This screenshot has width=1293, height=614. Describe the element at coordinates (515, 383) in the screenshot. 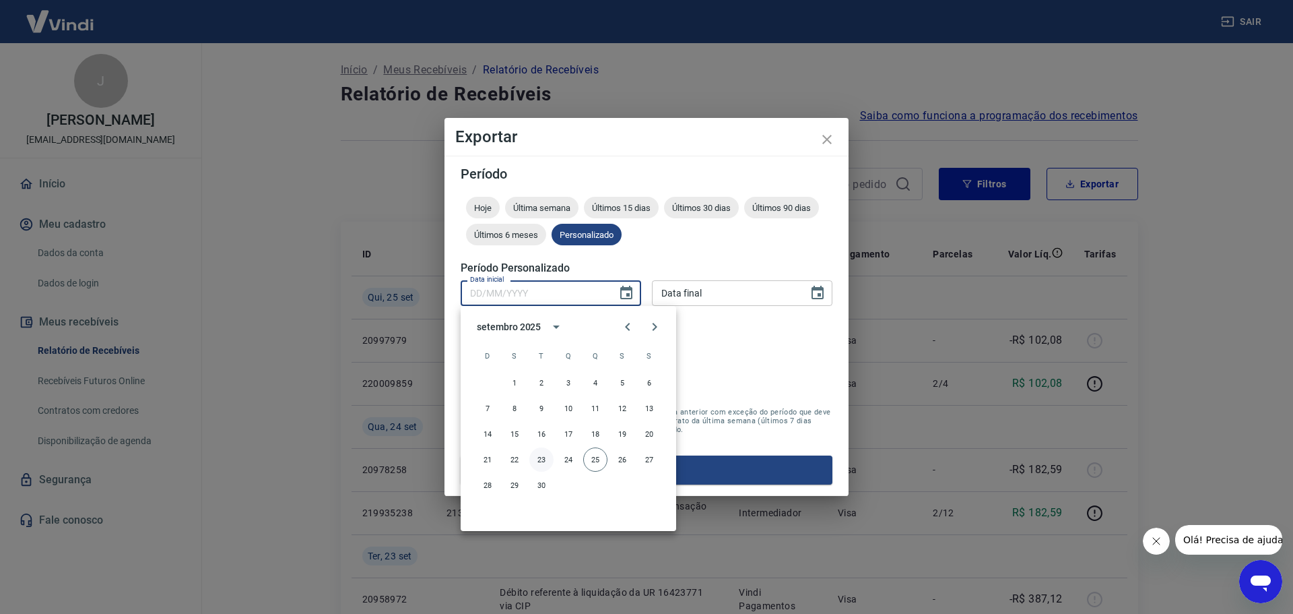

I see `button: 1` at that location.